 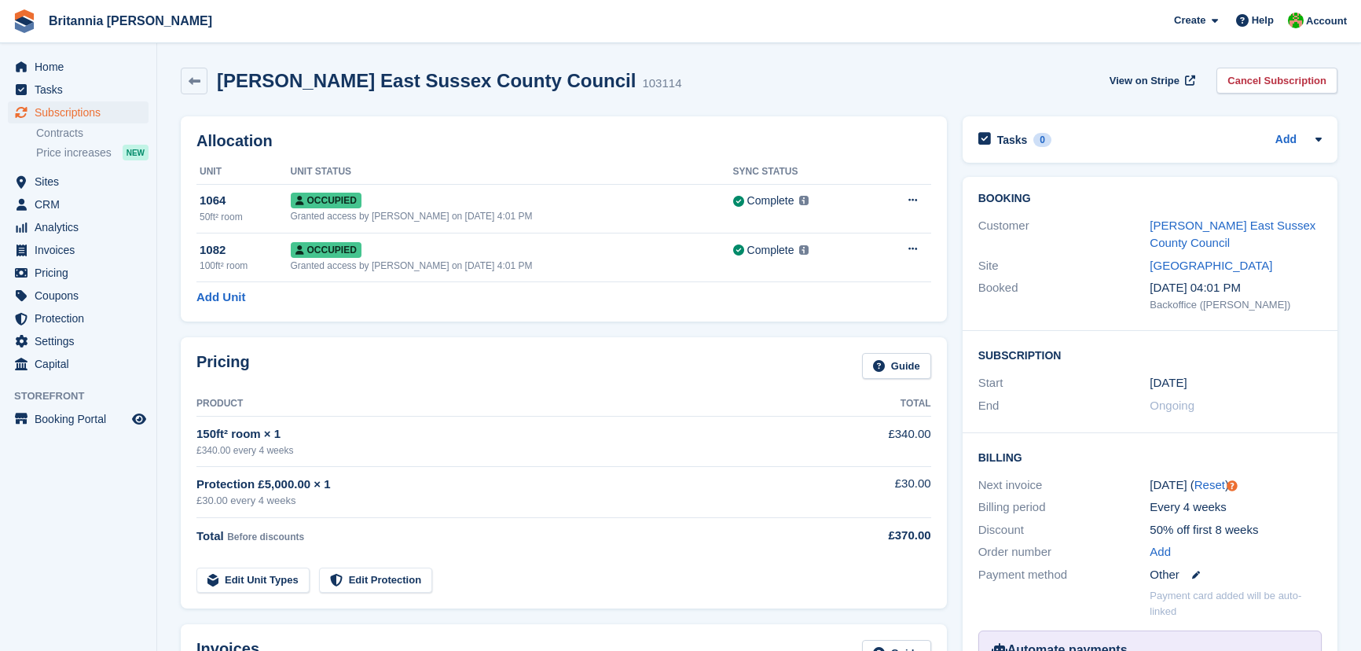 I want to click on span: Coupons, so click(x=82, y=296).